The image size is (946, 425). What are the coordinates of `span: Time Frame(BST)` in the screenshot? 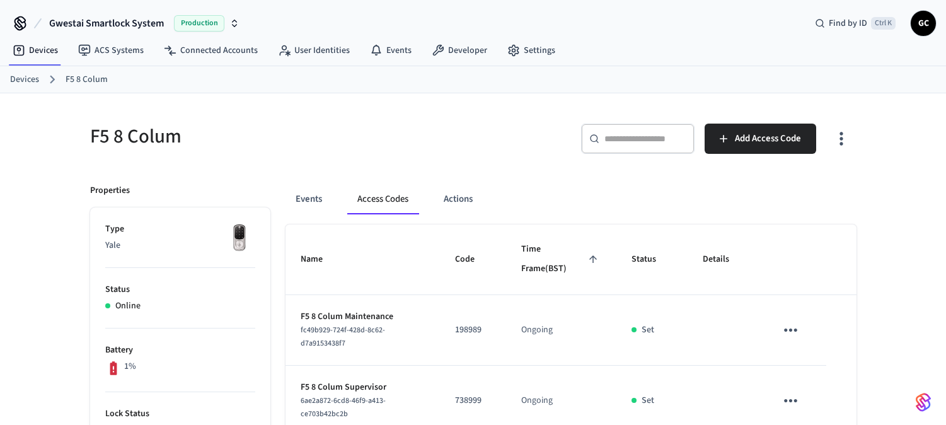 It's located at (562, 259).